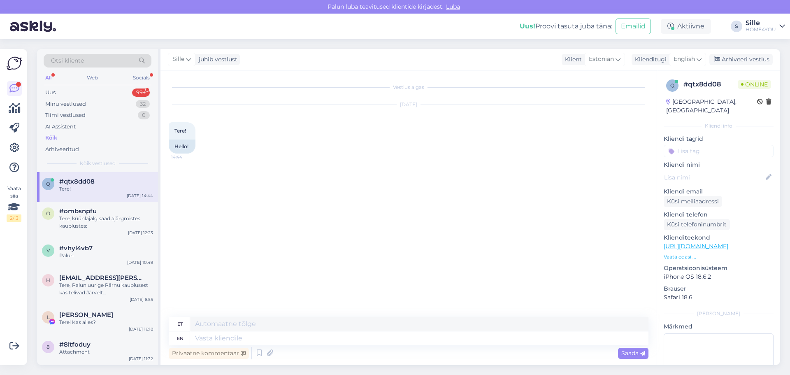 The image size is (790, 375). What do you see at coordinates (409, 87) in the screenshot?
I see `div: Vestlus algas` at bounding box center [409, 87].